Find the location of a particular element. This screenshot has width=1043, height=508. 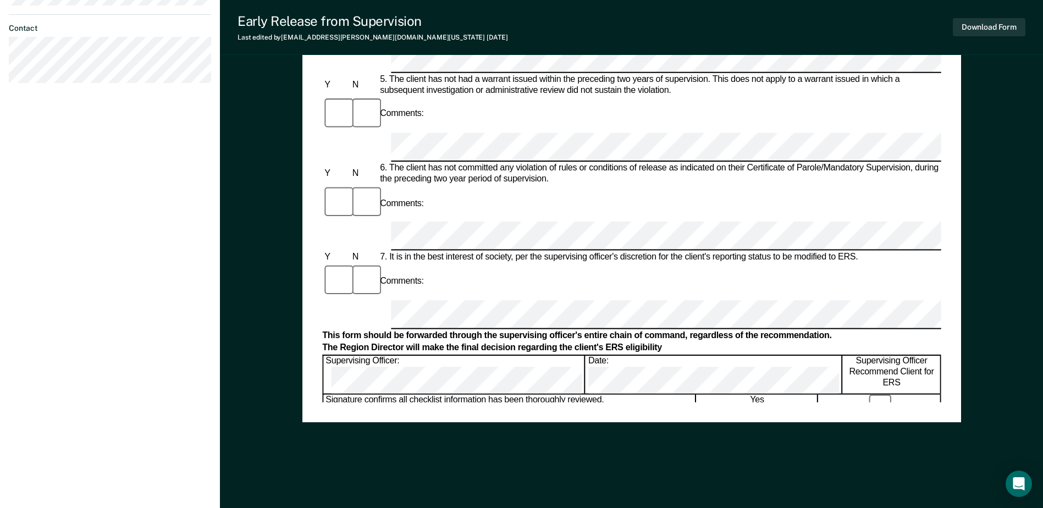

div: The Region Director will make the final decision regarding the client's ERS eligibility is located at coordinates (631, 348).